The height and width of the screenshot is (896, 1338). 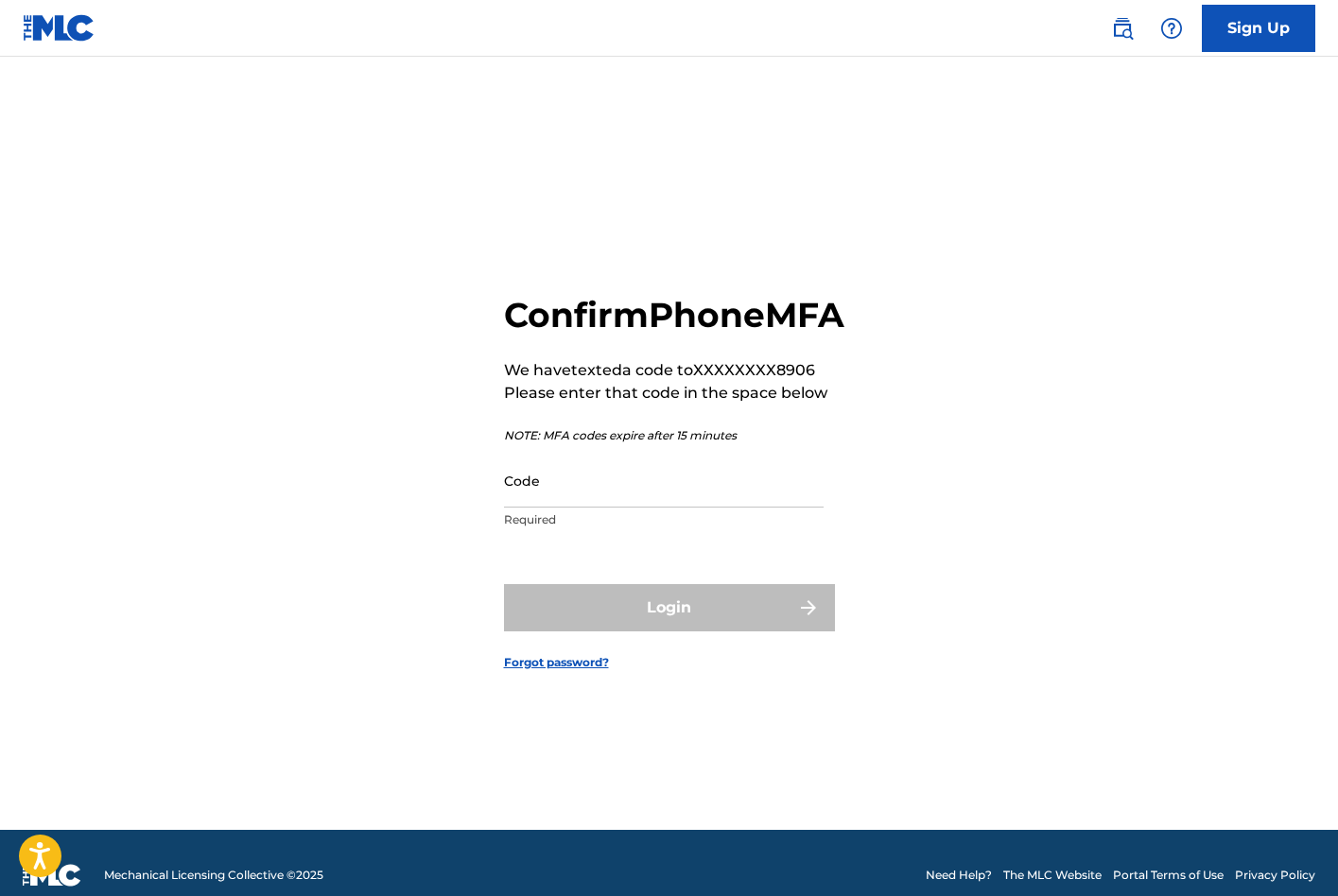 I want to click on a: The MLC Website, so click(x=1053, y=875).